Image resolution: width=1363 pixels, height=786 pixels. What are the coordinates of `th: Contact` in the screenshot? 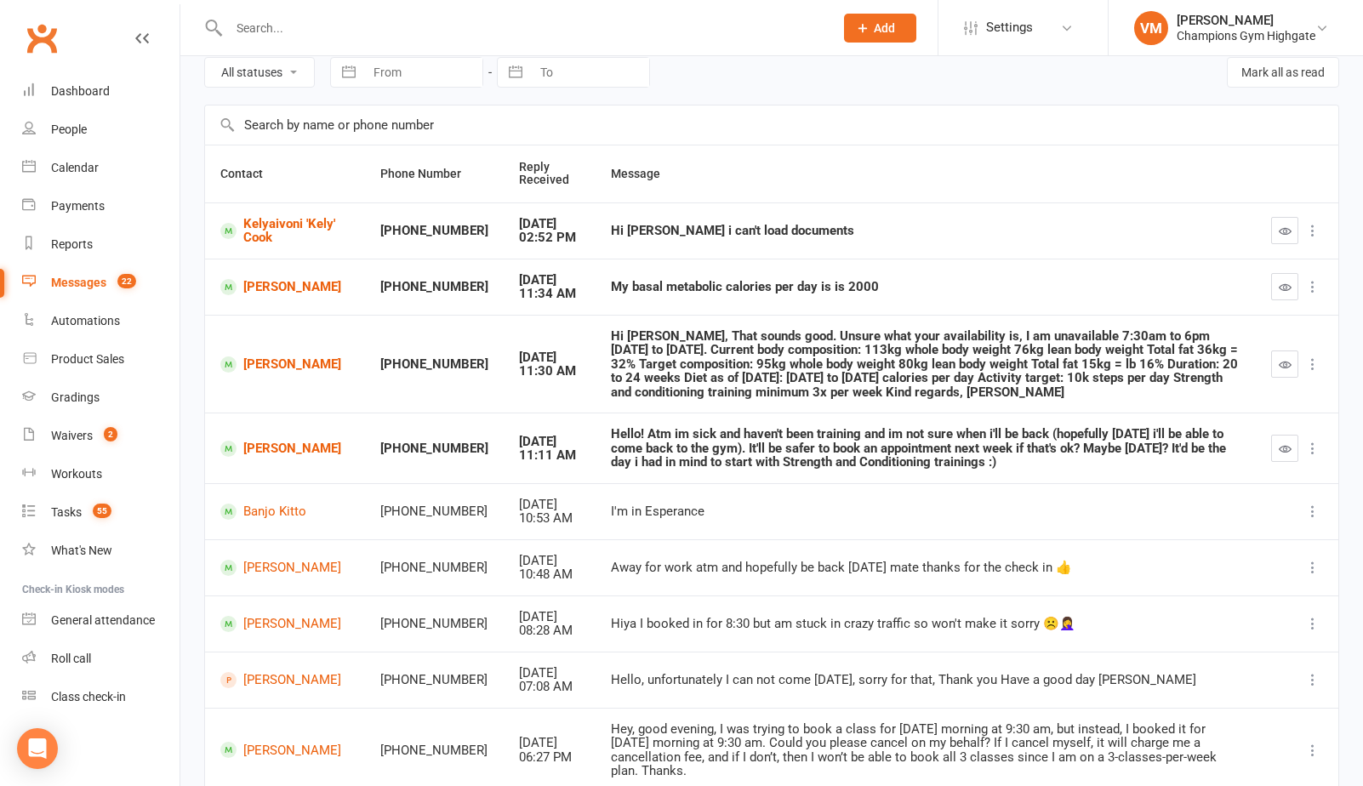 It's located at (285, 174).